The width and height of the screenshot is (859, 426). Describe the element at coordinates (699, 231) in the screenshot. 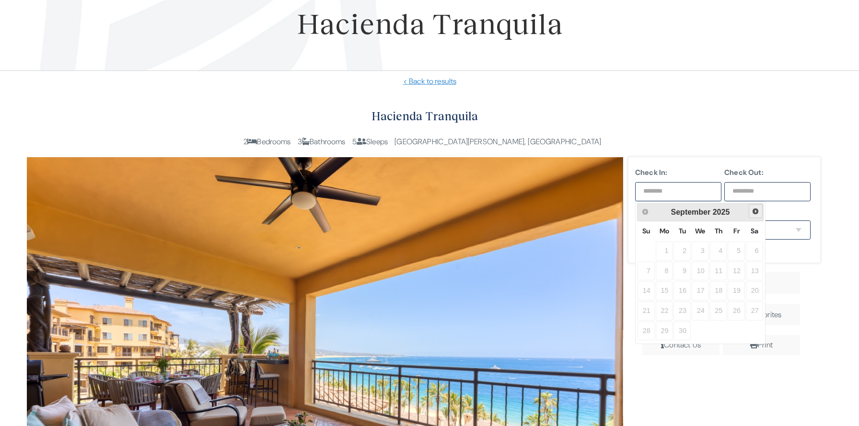

I see `span: Wednesday` at that location.